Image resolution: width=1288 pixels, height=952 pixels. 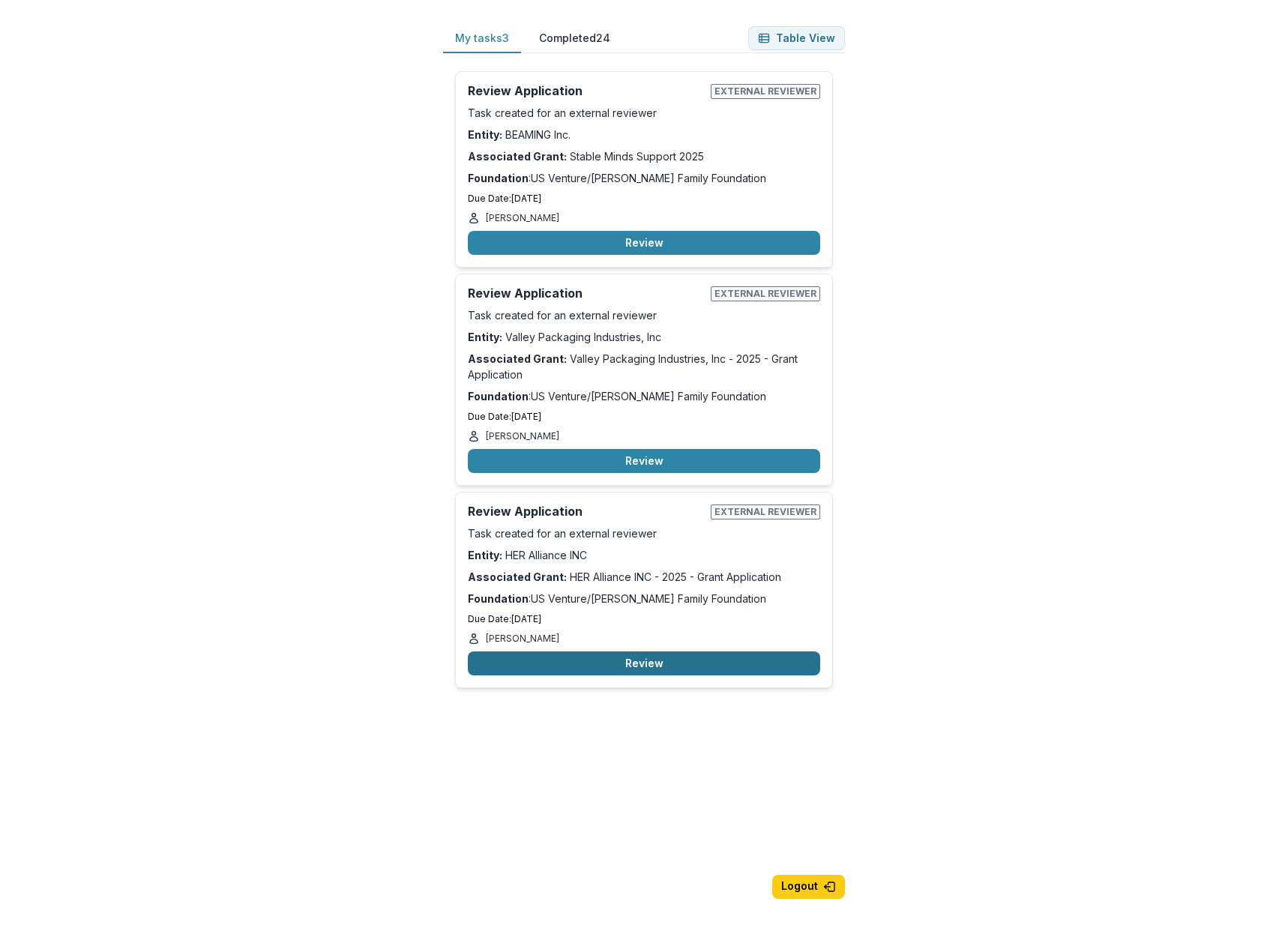 What do you see at coordinates (644, 336) in the screenshot?
I see `p: Valley Packaging Industries, Inc` at bounding box center [644, 336].